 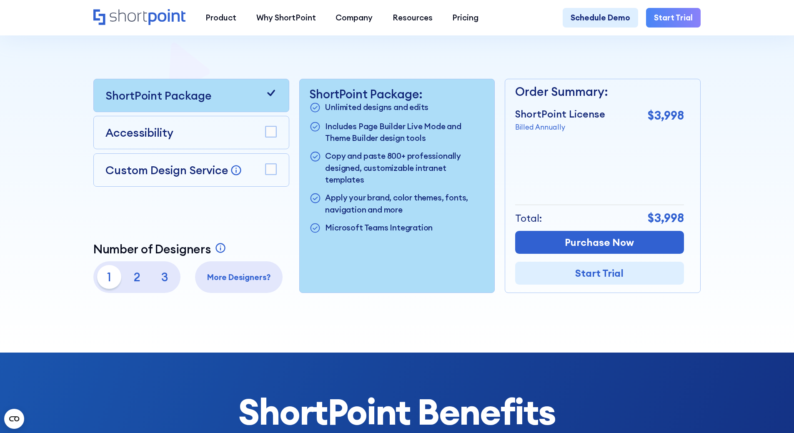 I want to click on a: Pricing, so click(x=465, y=18).